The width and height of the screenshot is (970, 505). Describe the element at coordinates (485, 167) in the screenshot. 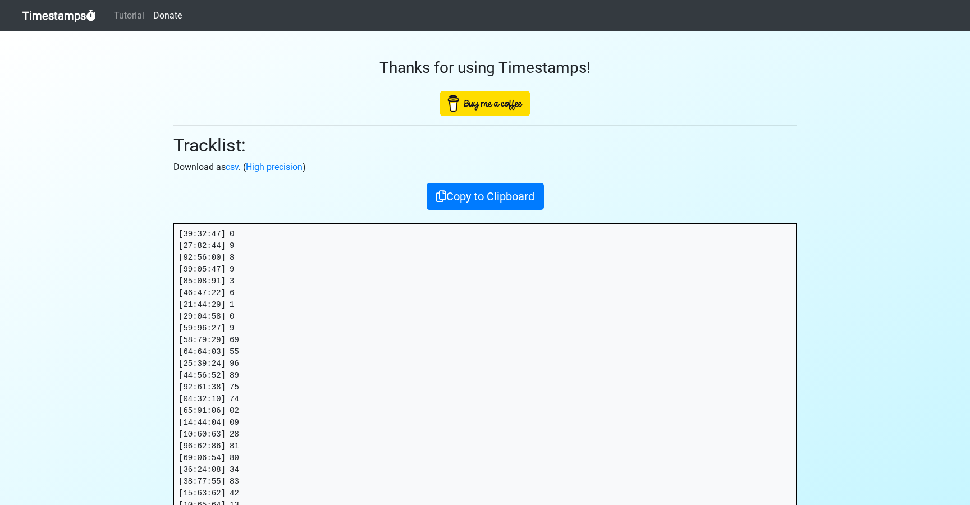

I see `p: Download as . ( )` at that location.